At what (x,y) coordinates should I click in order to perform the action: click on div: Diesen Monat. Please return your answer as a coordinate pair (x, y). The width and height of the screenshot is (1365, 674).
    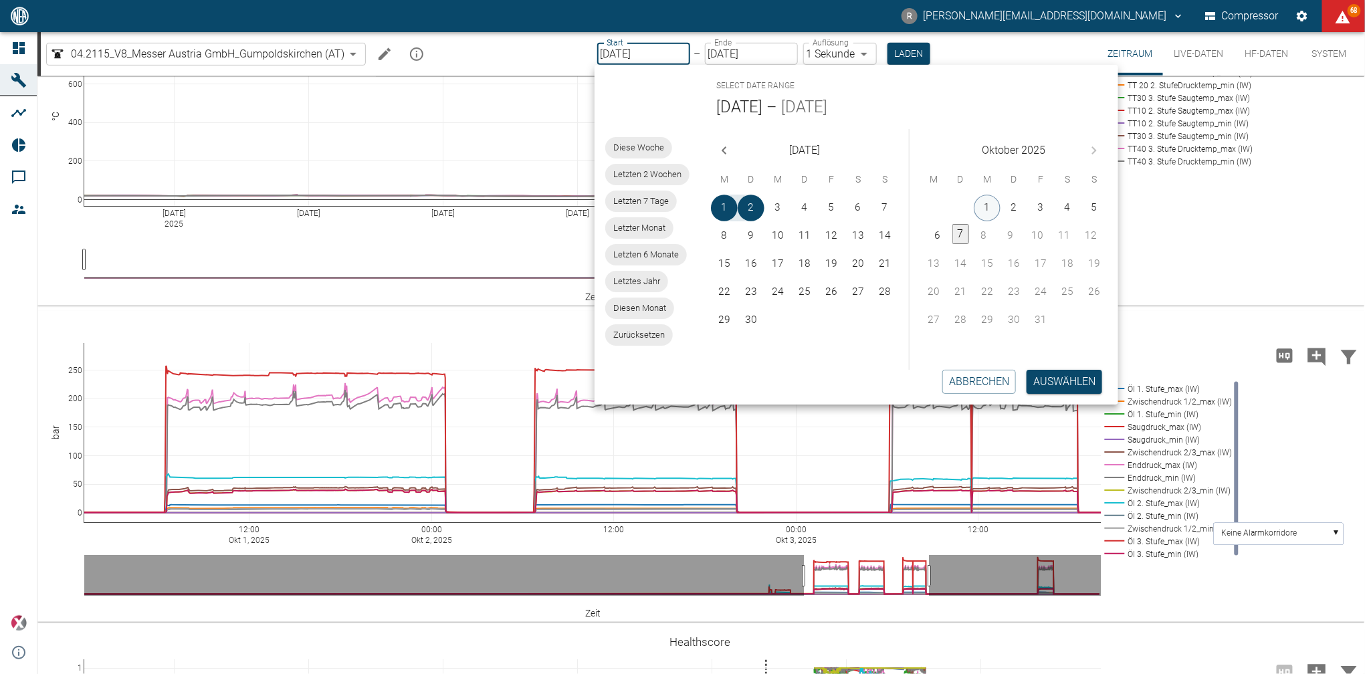
    Looking at the image, I should click on (639, 308).